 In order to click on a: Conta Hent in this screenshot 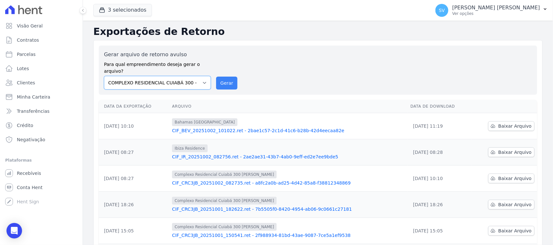, I will do `click(41, 188)`.